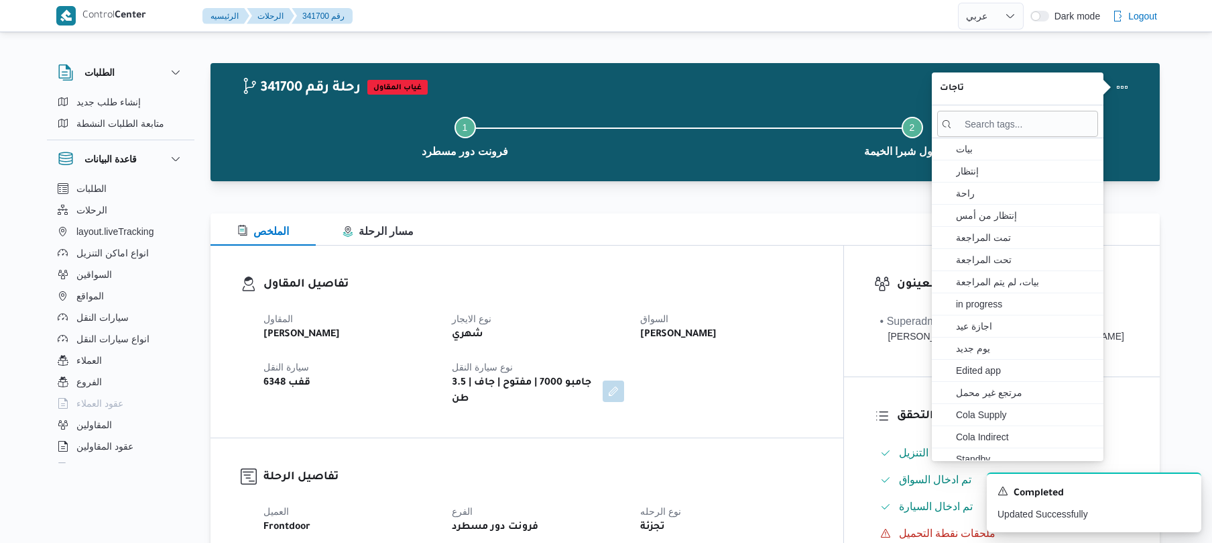  Describe the element at coordinates (99, 72) in the screenshot. I see `h3: الطلبات` at that location.